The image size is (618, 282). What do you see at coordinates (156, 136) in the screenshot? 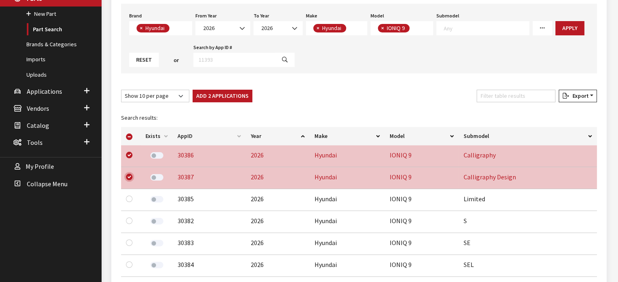
I see `th: Exists: activate to sort column ascending` at bounding box center [156, 136].